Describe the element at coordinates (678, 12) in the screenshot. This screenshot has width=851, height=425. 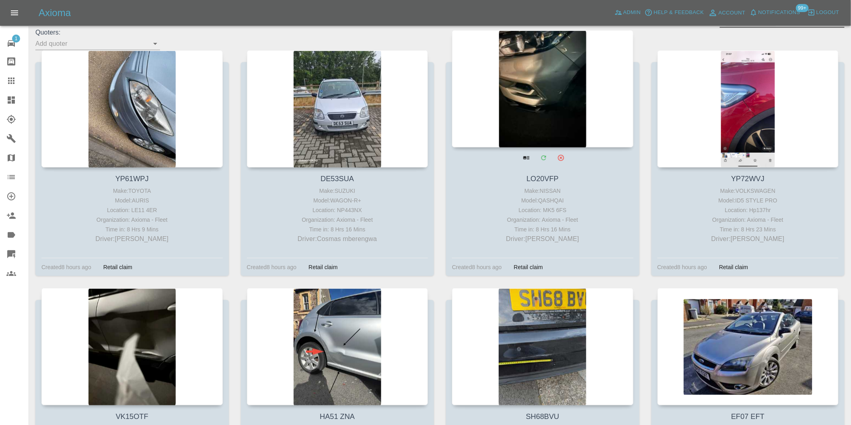
I see `span: Help & Feedback` at that location.